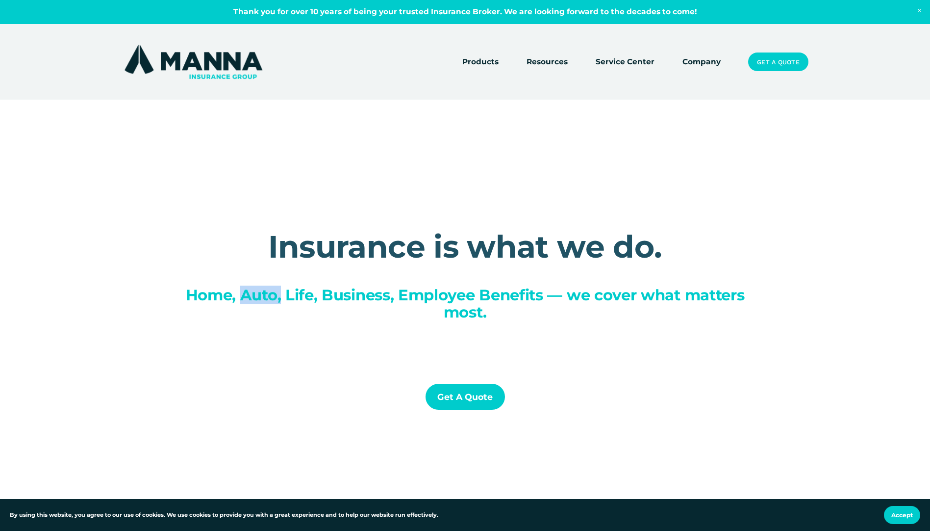 Image resolution: width=930 pixels, height=531 pixels. Describe the element at coordinates (193, 62) in the screenshot. I see `img: Manna Insurance Group` at that location.